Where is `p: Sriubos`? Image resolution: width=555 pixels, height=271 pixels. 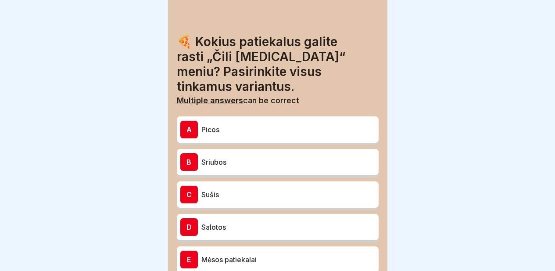
p: Sriubos is located at coordinates (288, 162).